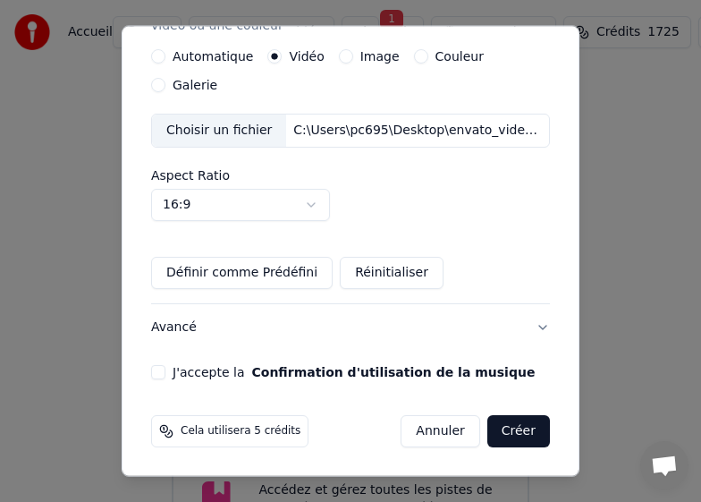  I want to click on label: Couleur, so click(460, 56).